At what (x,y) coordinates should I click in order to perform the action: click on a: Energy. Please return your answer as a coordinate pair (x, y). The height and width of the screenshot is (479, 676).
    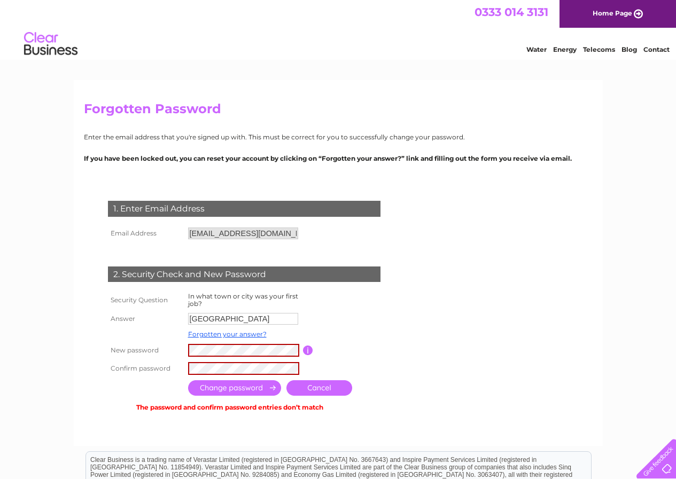
    Looking at the image, I should click on (565, 49).